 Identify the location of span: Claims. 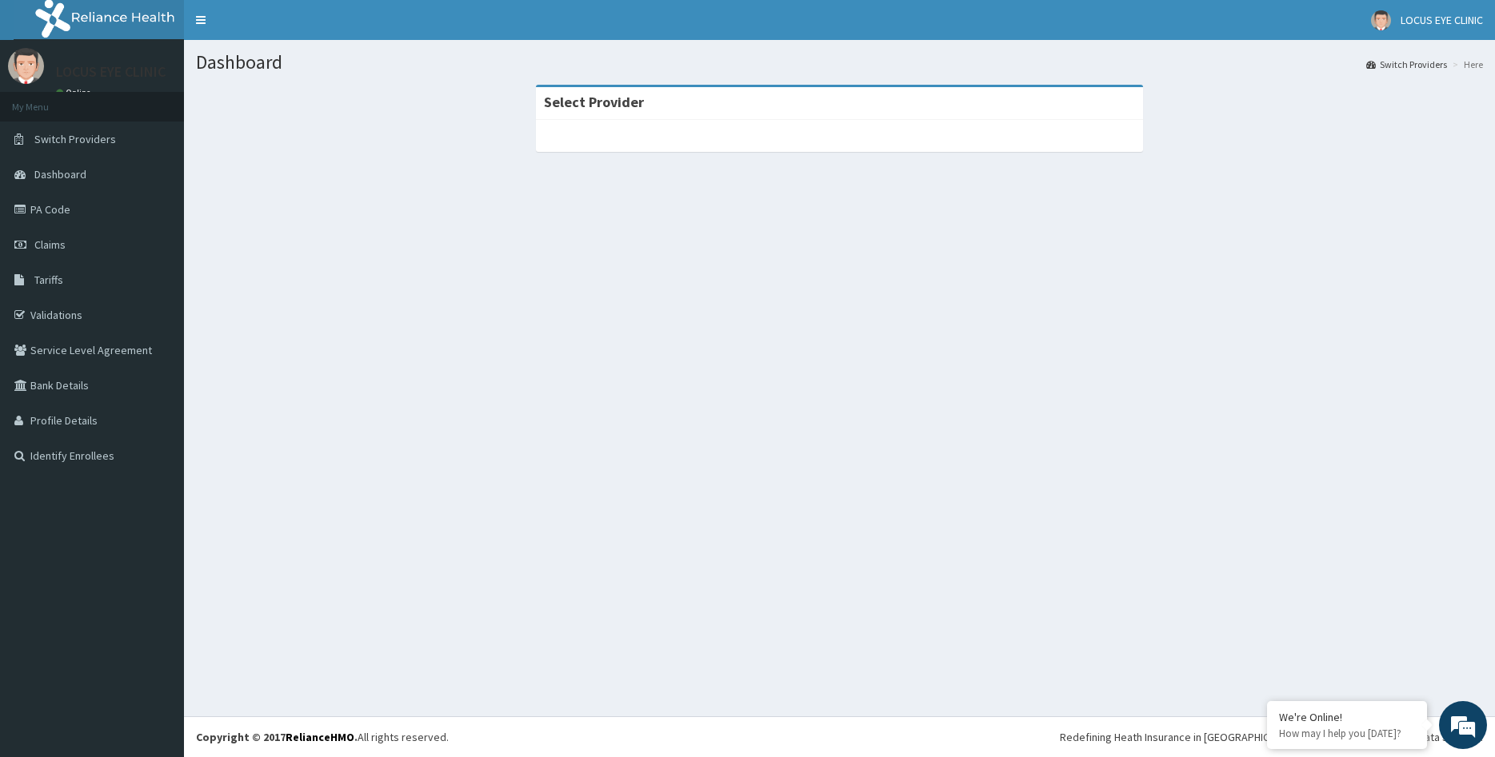
(50, 245).